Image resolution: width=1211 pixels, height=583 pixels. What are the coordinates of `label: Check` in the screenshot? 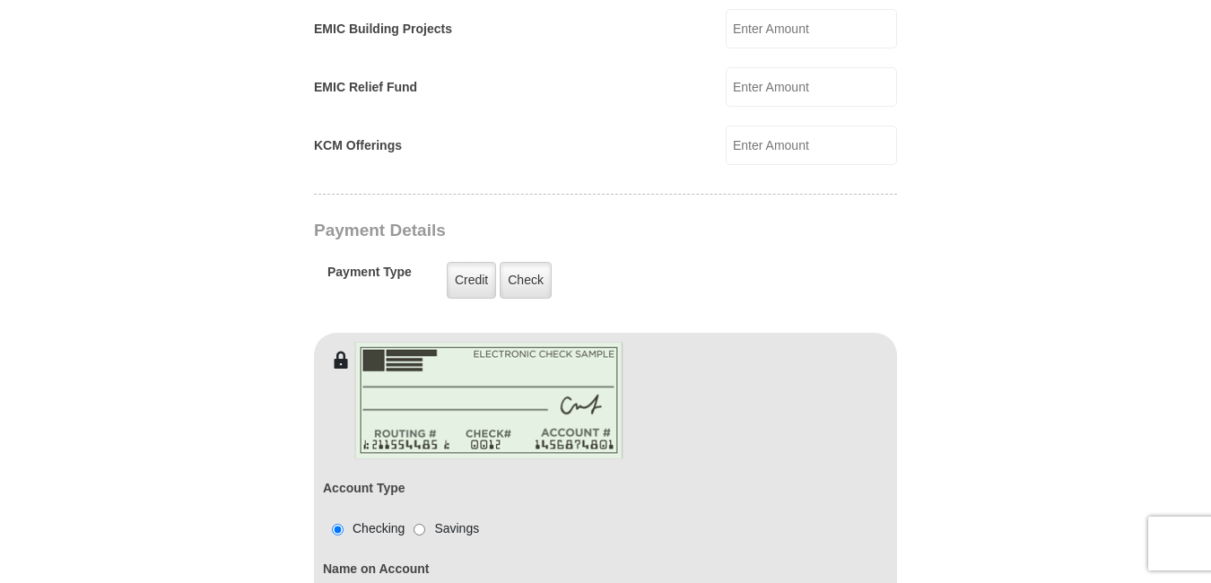 It's located at (526, 280).